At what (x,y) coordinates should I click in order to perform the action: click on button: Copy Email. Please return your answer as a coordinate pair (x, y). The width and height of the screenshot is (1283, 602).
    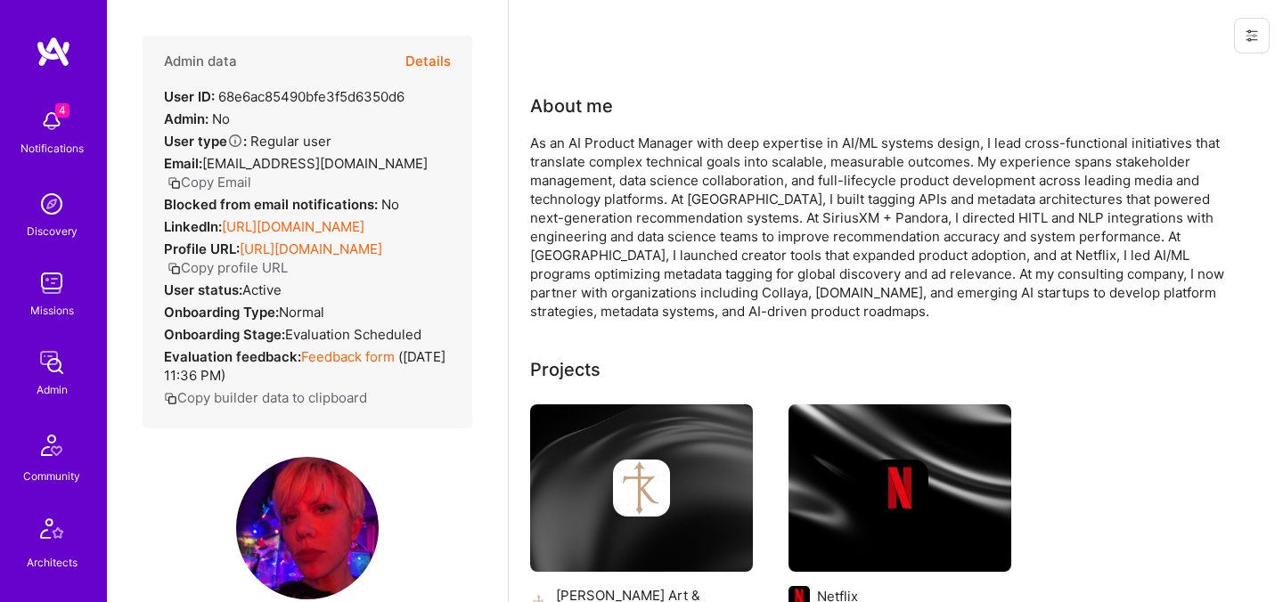
    Looking at the image, I should click on (209, 182).